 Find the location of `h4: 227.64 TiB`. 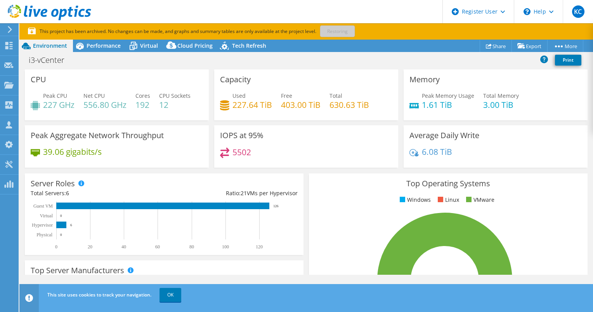

h4: 227.64 TiB is located at coordinates (252, 105).